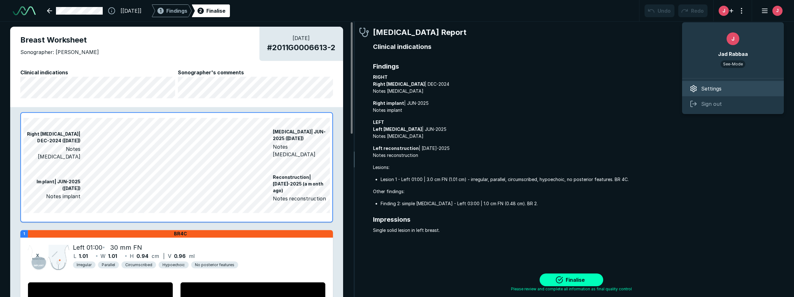 The image size is (794, 297). Describe the element at coordinates (711, 104) in the screenshot. I see `span: Sign out` at that location.